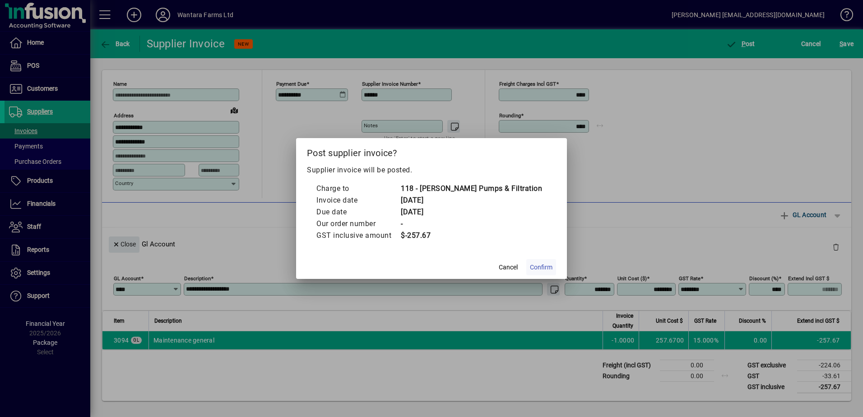 The height and width of the screenshot is (417, 863). I want to click on button: Cancel, so click(508, 267).